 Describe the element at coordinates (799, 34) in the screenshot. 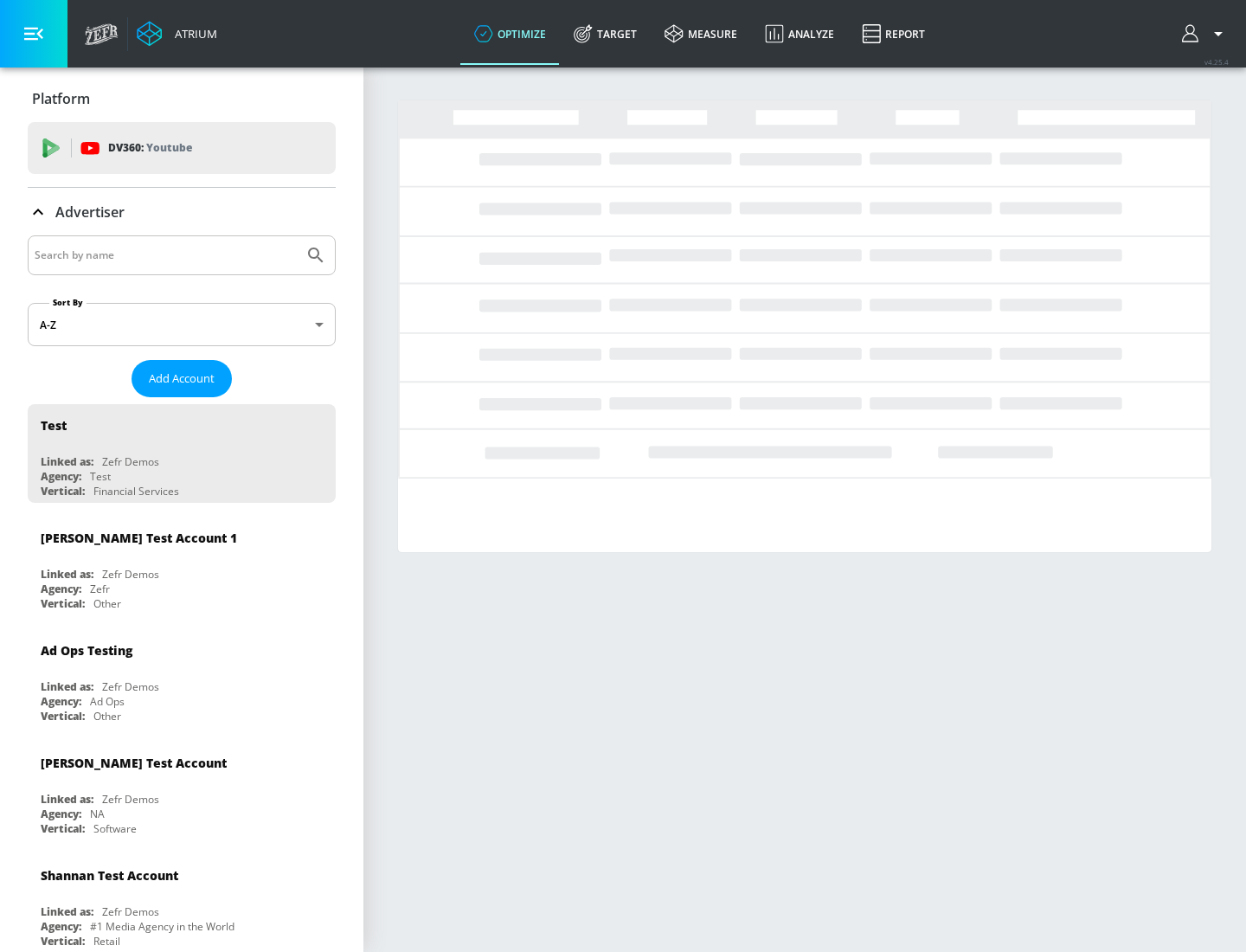

I see `a: Analyze` at that location.